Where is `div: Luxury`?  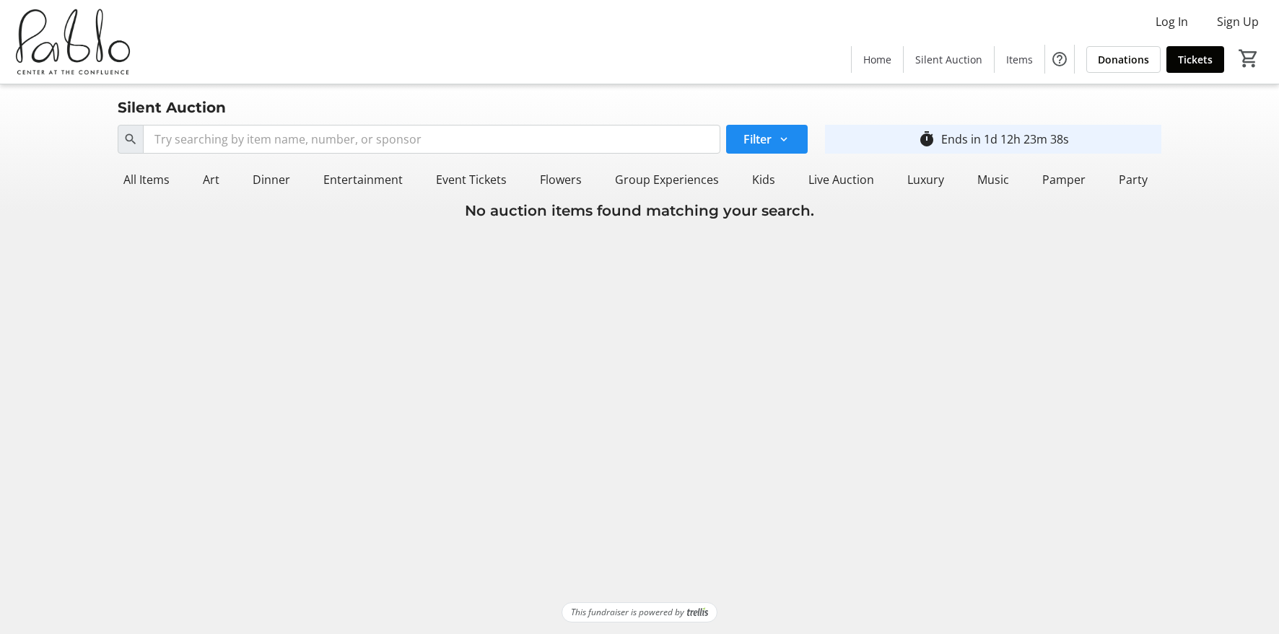
div: Luxury is located at coordinates (925, 180).